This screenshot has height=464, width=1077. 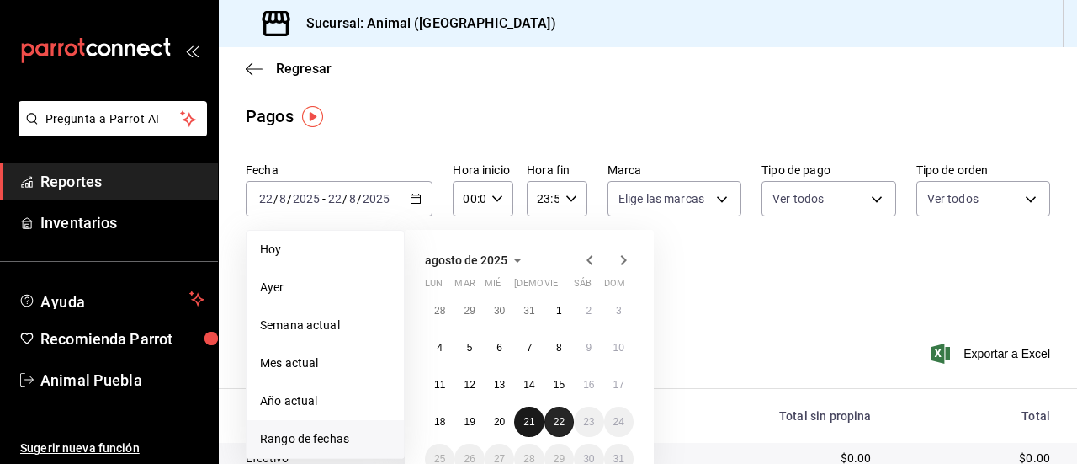 What do you see at coordinates (325, 400) in the screenshot?
I see `span: Año actual` at bounding box center [325, 400].